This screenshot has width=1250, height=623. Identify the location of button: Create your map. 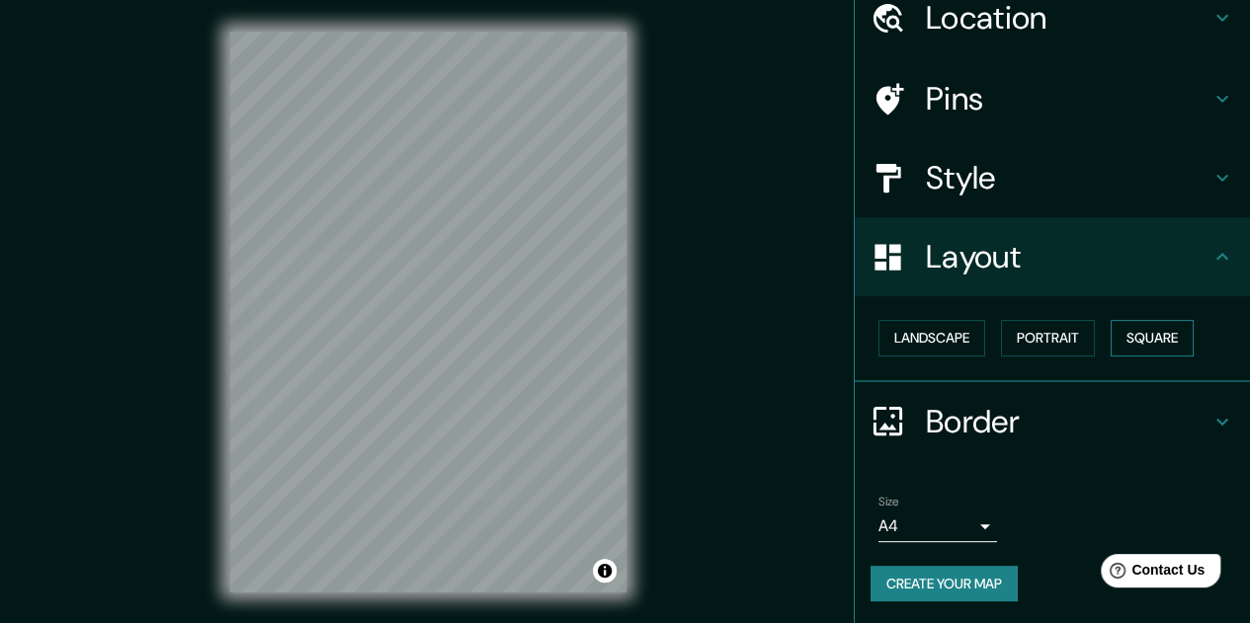
(943, 584).